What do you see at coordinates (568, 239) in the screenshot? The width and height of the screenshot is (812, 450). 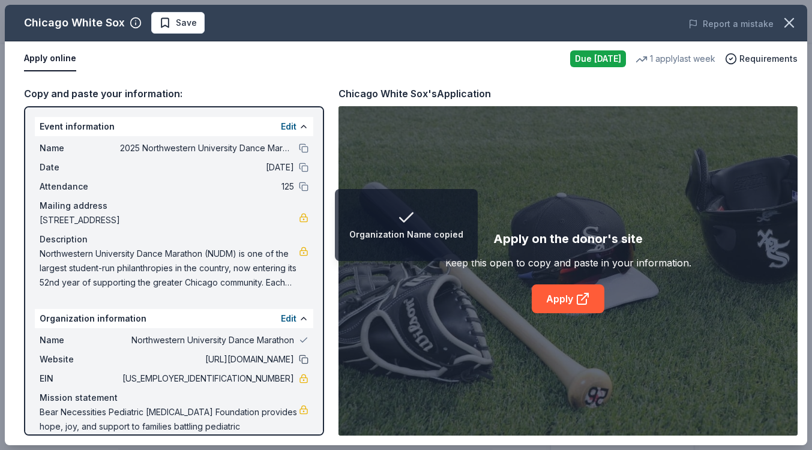 I see `div: Apply on the donor's site` at bounding box center [568, 239].